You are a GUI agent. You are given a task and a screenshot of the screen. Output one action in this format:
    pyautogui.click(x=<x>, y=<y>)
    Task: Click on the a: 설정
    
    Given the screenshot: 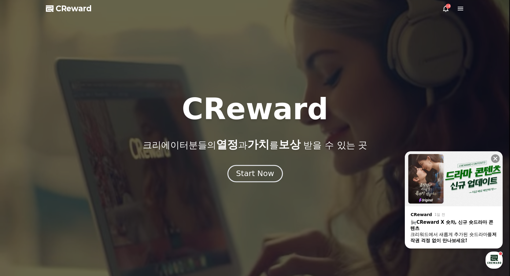 What is the action you would take?
    pyautogui.click(x=98, y=202)
    